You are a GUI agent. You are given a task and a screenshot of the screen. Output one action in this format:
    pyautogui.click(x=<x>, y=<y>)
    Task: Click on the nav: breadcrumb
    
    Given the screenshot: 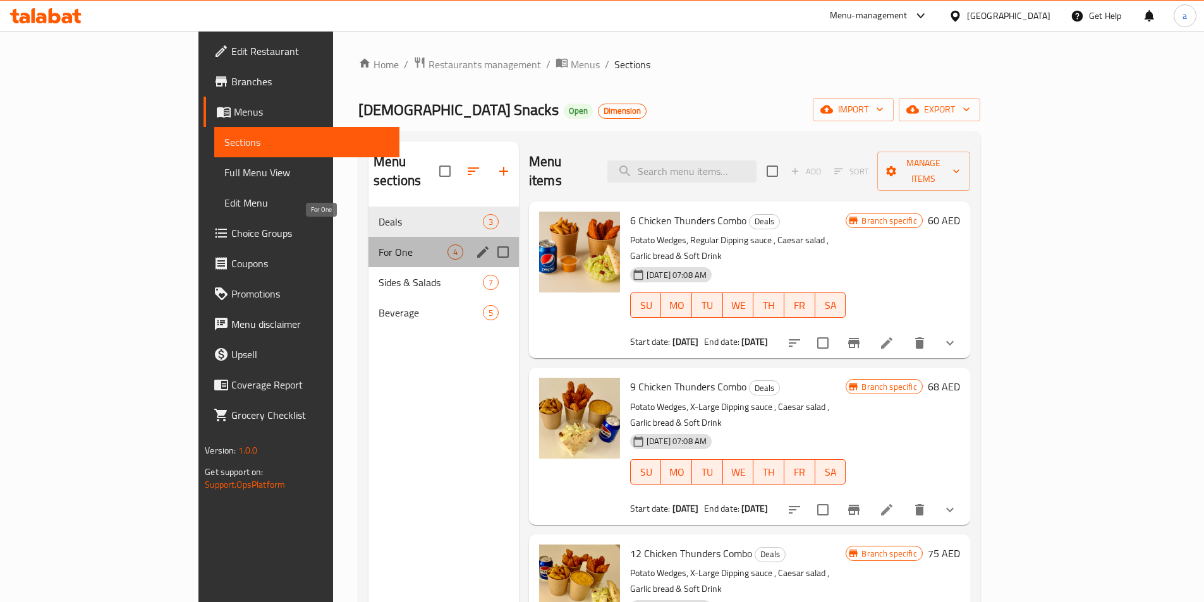 What is the action you would take?
    pyautogui.click(x=669, y=64)
    